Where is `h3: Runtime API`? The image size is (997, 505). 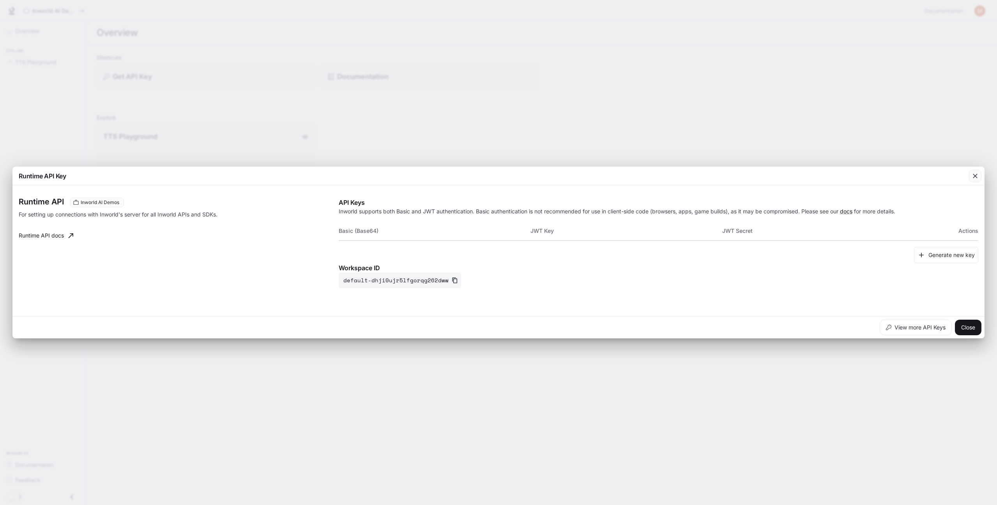
h3: Runtime API is located at coordinates (41, 202).